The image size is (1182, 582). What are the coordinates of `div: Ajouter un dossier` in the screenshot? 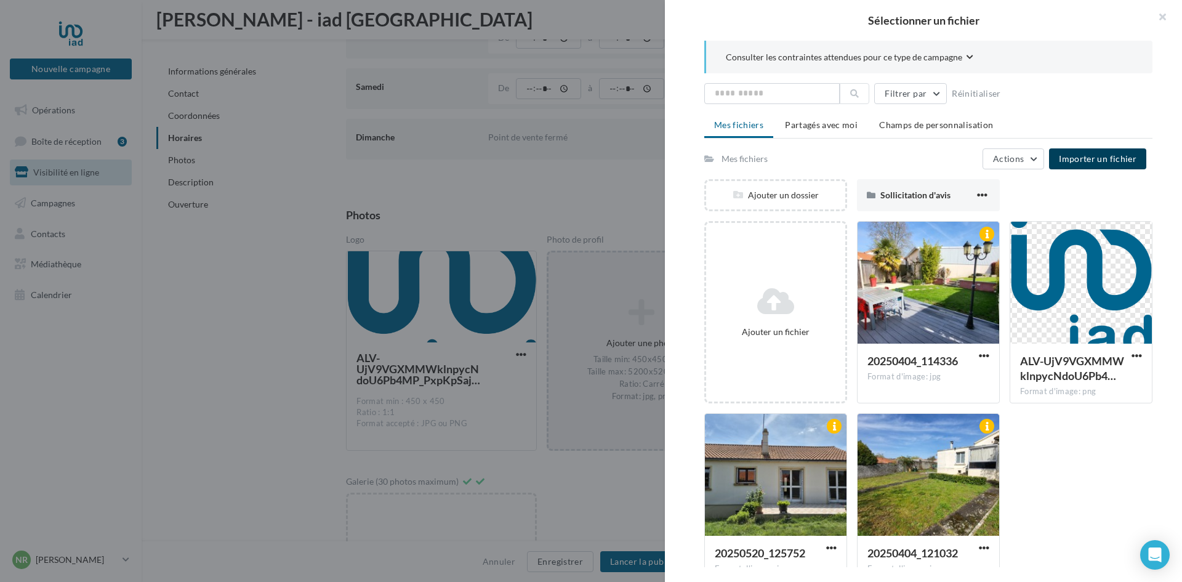 It's located at (776, 195).